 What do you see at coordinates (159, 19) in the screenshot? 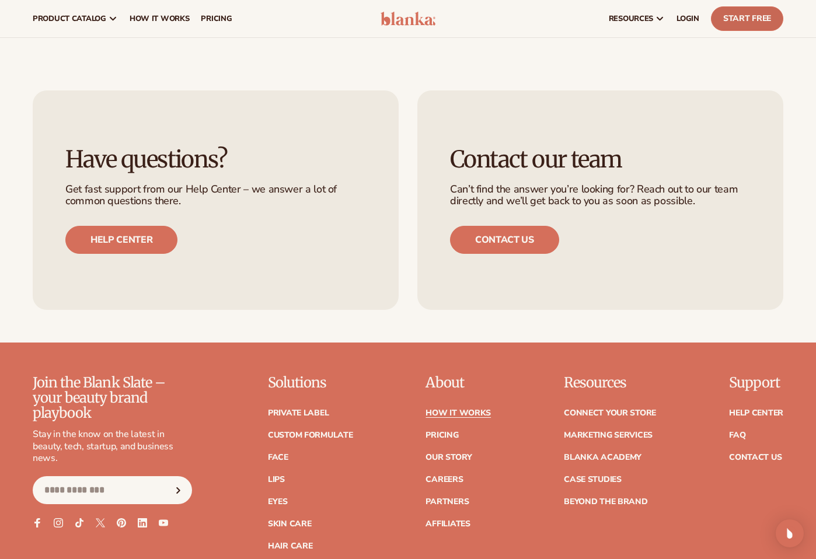
I see `span: How It Works` at bounding box center [159, 19].